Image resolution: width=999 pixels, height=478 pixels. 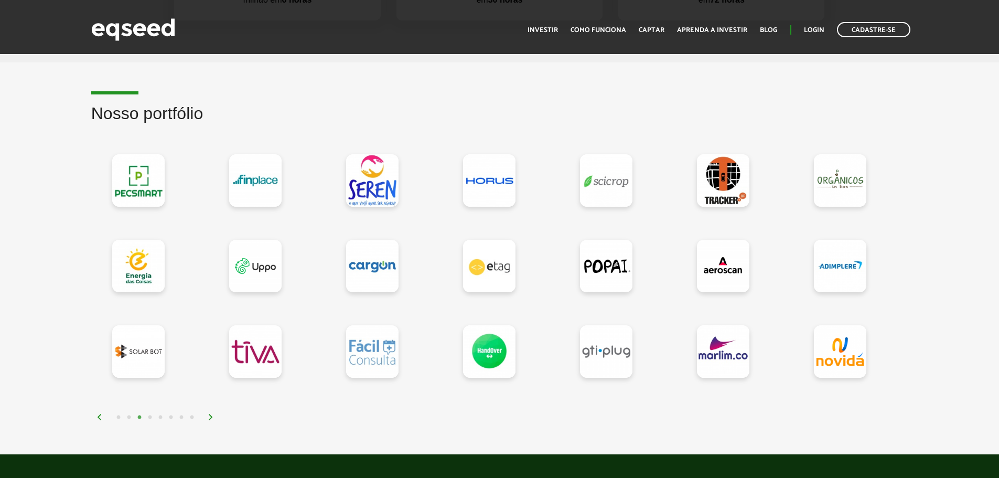 I want to click on a: Cadastre-se, so click(x=874, y=29).